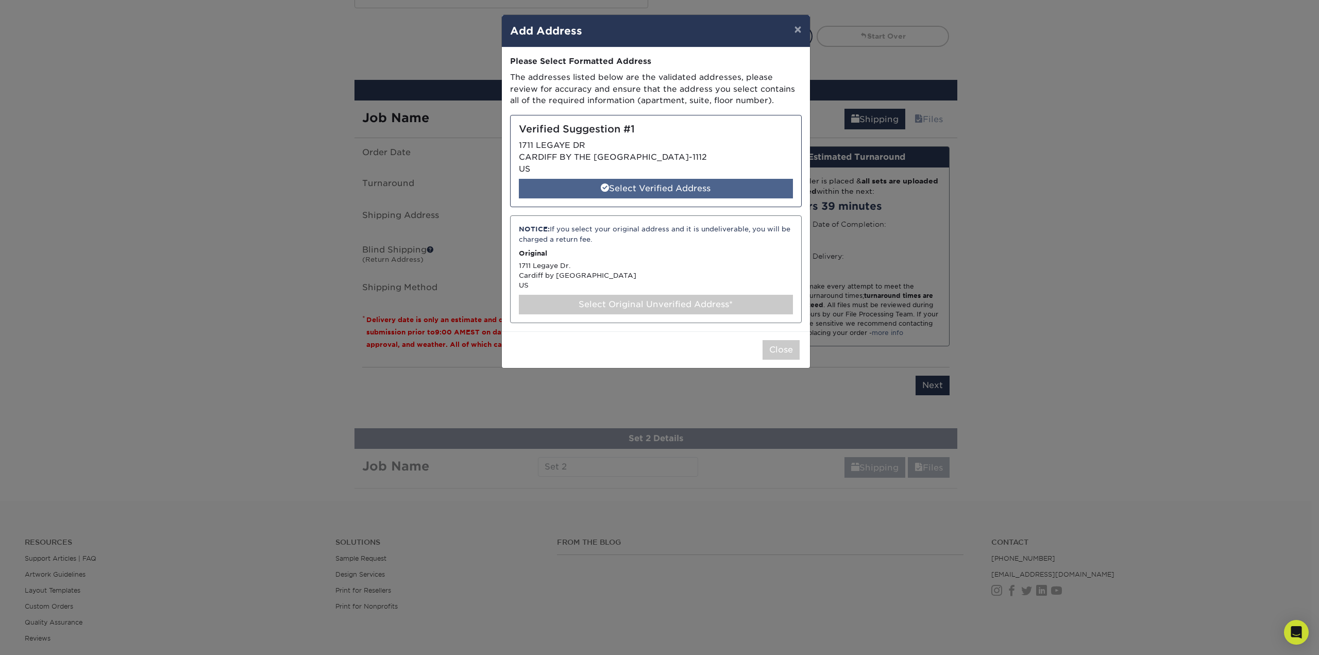  Describe the element at coordinates (656, 189) in the screenshot. I see `div: Select Verified Address` at that location.